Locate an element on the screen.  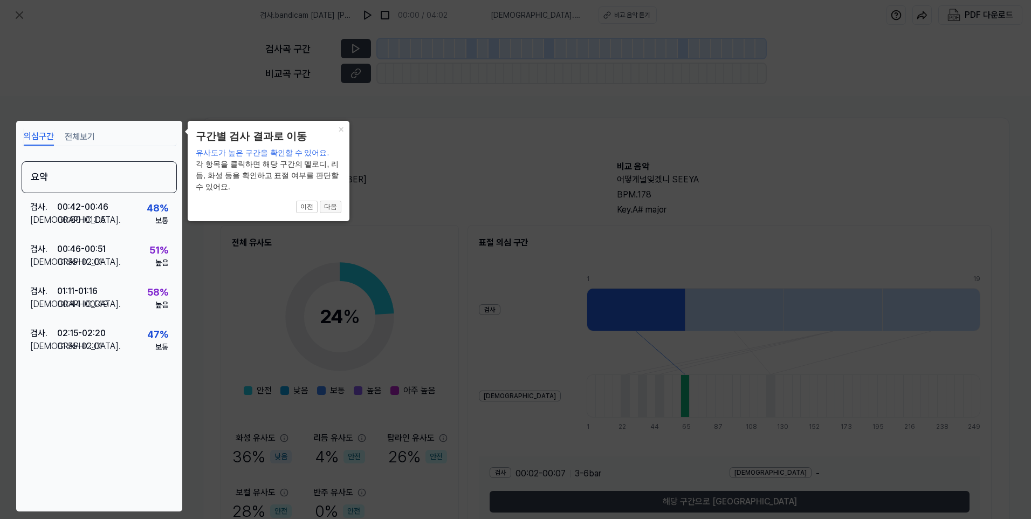
button: 전체보기 is located at coordinates (80, 137).